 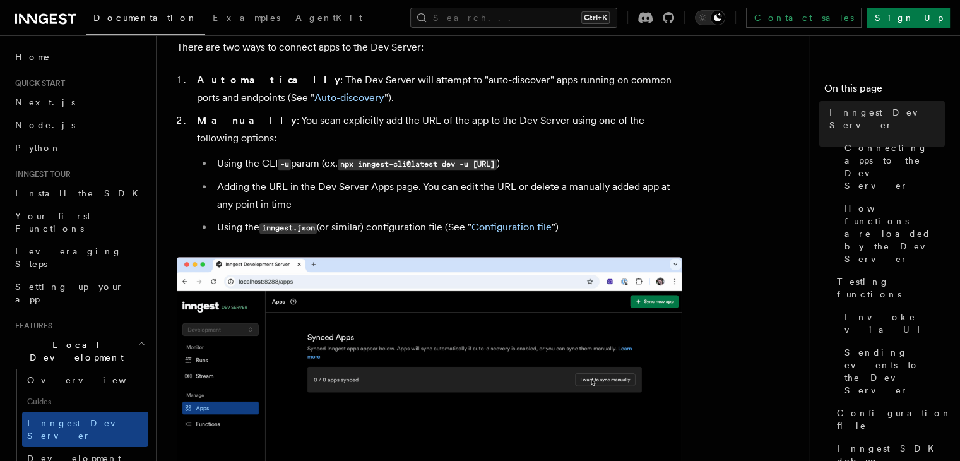 What do you see at coordinates (448, 196) in the screenshot?
I see `li: Adding the URL in the Dev Server Apps page. You can edit the URL or delete a manually added app a...` at bounding box center [448, 196].